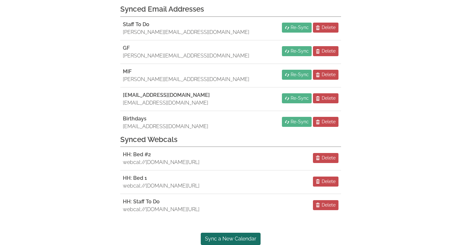  Describe the element at coordinates (141, 202) in the screenshot. I see `b: HH: Staff To Do` at that location.